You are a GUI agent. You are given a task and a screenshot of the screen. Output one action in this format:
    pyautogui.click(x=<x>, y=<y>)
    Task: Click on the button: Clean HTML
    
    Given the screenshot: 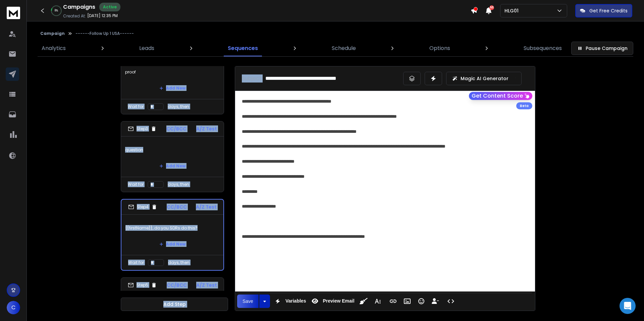 What is the action you would take?
    pyautogui.click(x=364, y=301)
    